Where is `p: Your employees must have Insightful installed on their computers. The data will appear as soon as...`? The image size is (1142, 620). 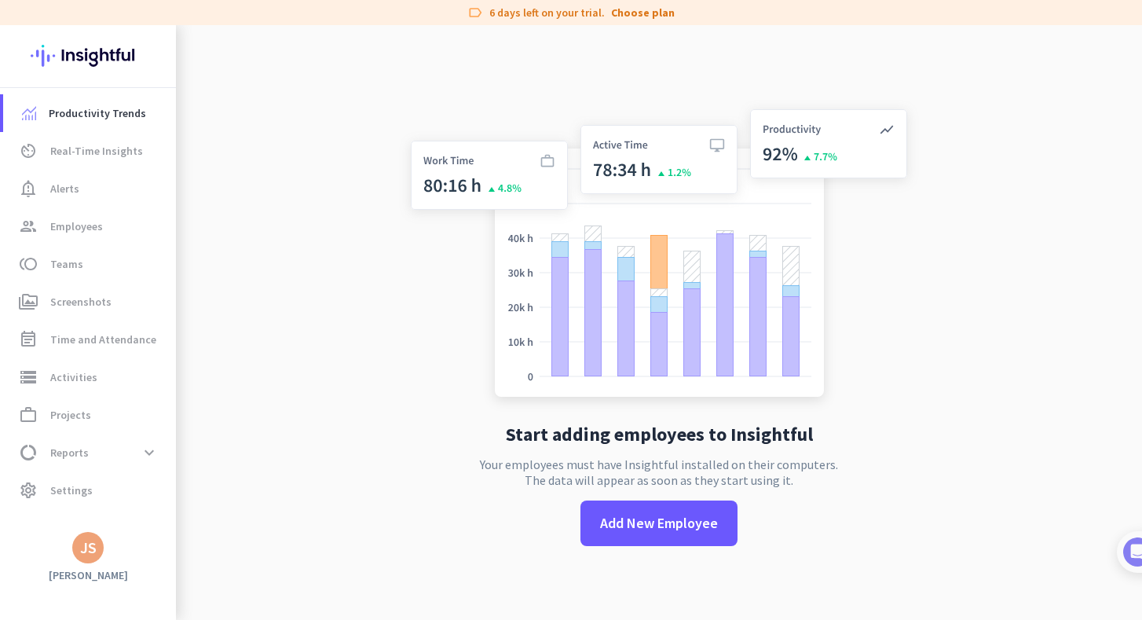
p: Your employees must have Insightful installed on their computers. The data will appear as soon as... is located at coordinates (659, 472).